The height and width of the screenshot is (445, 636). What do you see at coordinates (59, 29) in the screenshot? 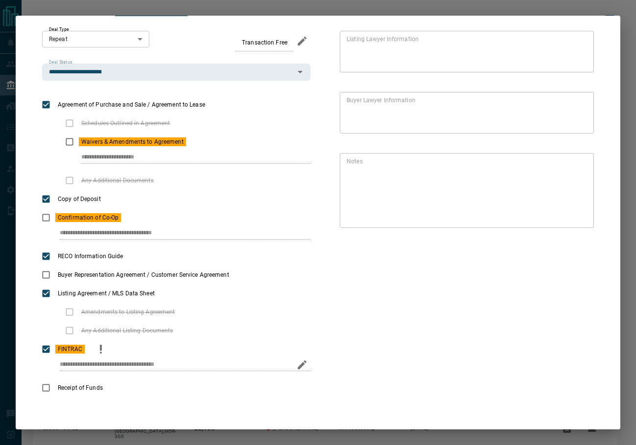
I see `label: Deal Type` at bounding box center [59, 29].